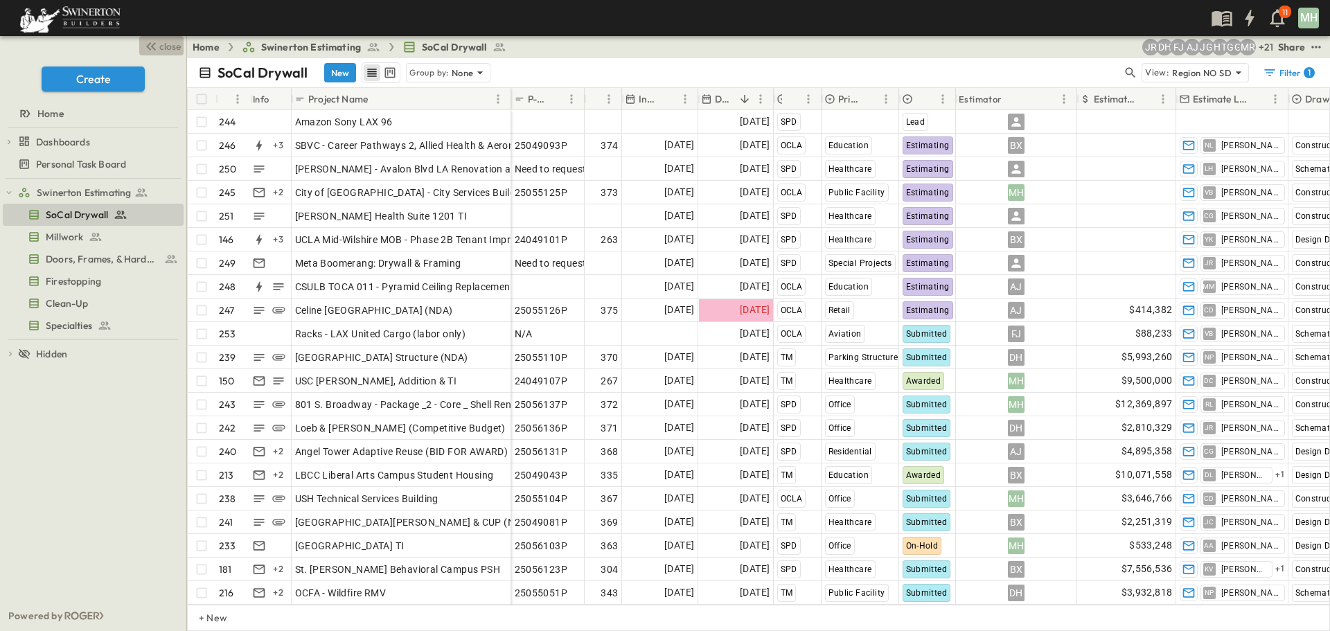 The width and height of the screenshot is (1330, 631). Describe the element at coordinates (860, 263) in the screenshot. I see `span: Special Projects` at that location.